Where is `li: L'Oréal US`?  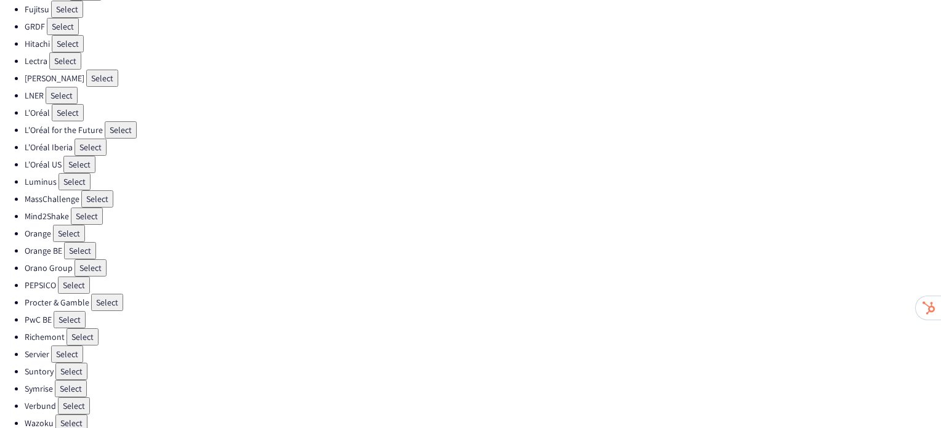
li: L'Oréal US is located at coordinates (483, 164).